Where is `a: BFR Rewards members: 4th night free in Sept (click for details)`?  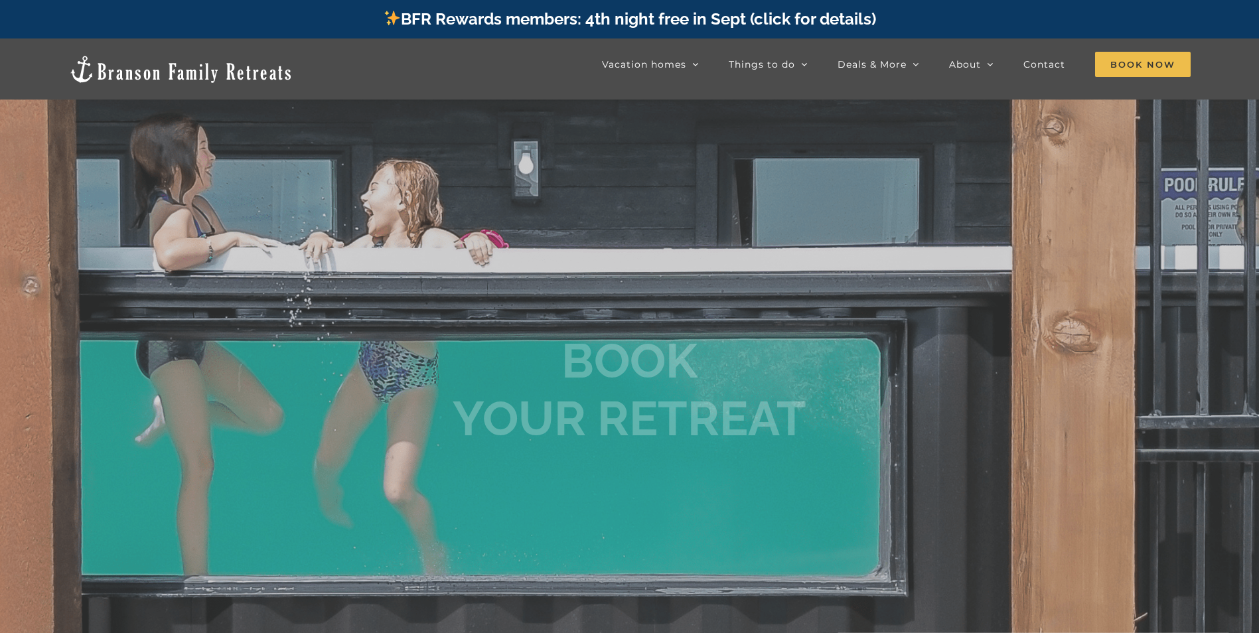 a: BFR Rewards members: 4th night free in Sept (click for details) is located at coordinates (629, 19).